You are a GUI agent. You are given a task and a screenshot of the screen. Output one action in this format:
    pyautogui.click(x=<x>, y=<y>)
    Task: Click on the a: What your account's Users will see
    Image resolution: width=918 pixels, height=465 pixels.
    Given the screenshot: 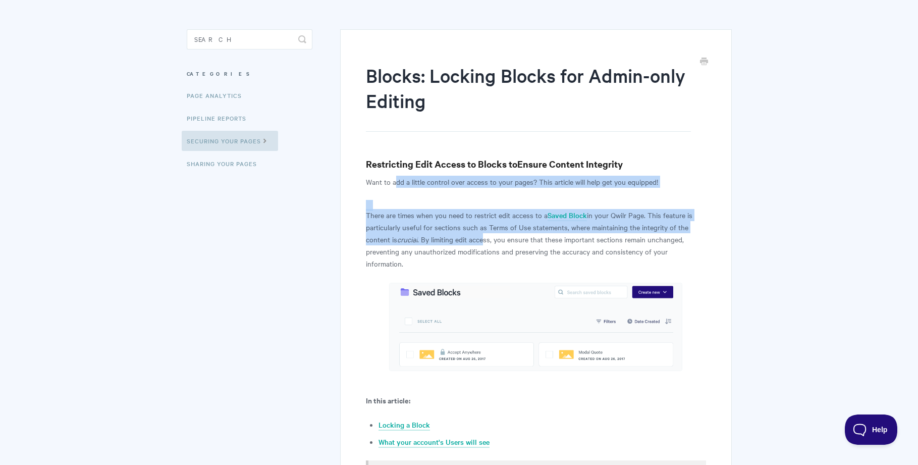 What is the action you would take?
    pyautogui.click(x=434, y=442)
    